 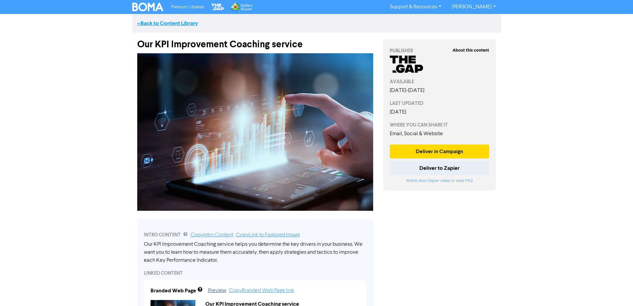 What do you see at coordinates (440, 151) in the screenshot?
I see `button: Deliver in Campaign` at bounding box center [440, 151].